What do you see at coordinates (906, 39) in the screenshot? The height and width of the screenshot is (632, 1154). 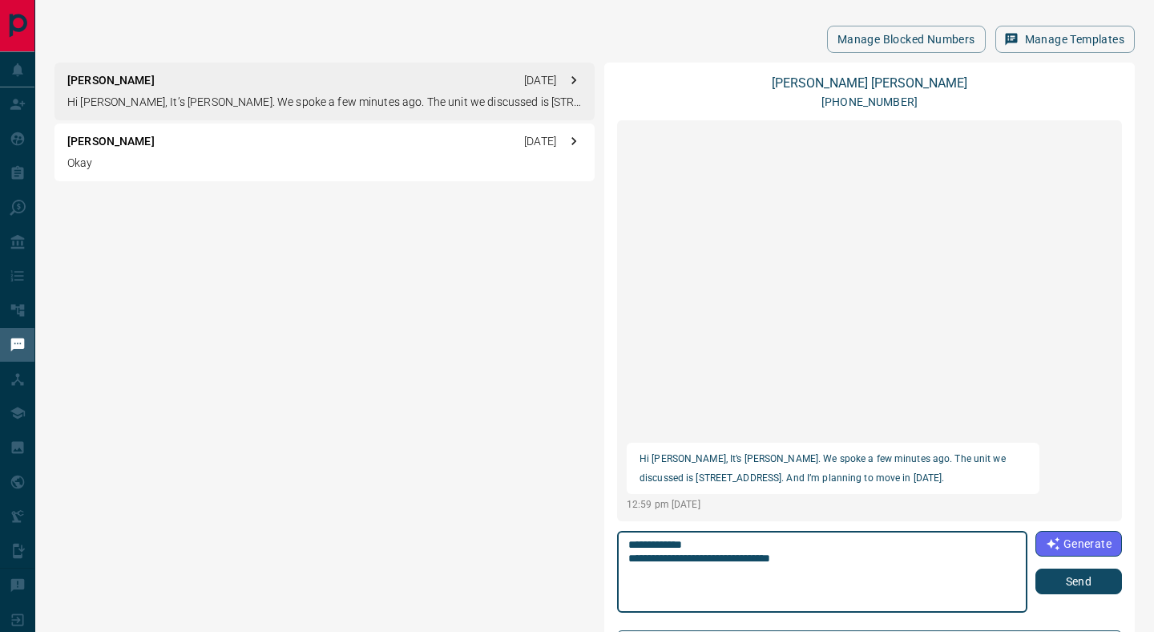 I see `button: Manage Blocked Numbers` at bounding box center [906, 39].